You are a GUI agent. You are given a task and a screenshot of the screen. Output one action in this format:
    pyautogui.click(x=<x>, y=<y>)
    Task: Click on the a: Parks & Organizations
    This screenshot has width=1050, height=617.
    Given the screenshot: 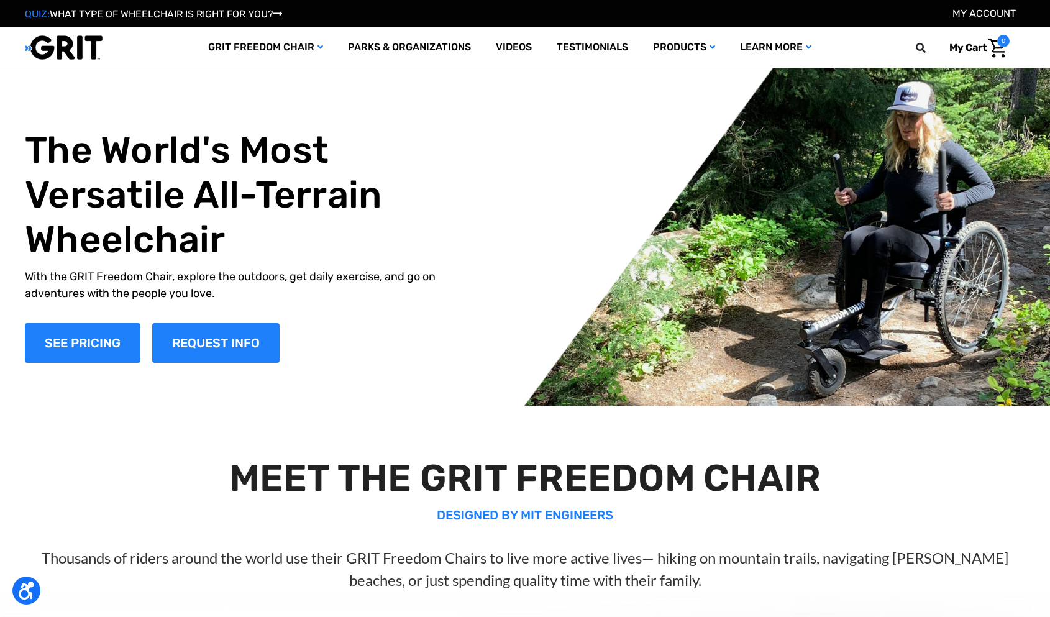 What is the action you would take?
    pyautogui.click(x=409, y=47)
    